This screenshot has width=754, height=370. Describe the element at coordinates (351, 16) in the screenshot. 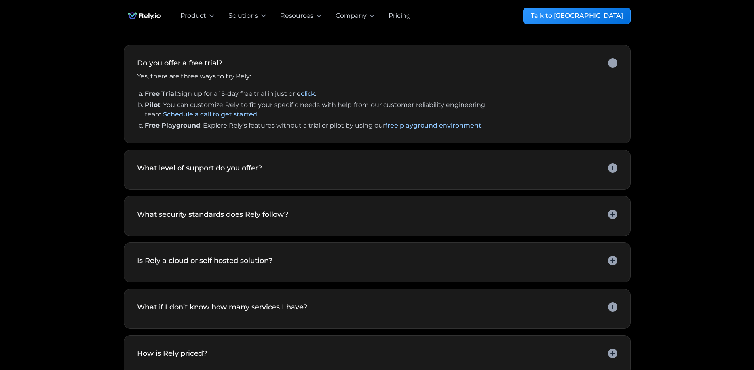

I see `div: Company` at that location.